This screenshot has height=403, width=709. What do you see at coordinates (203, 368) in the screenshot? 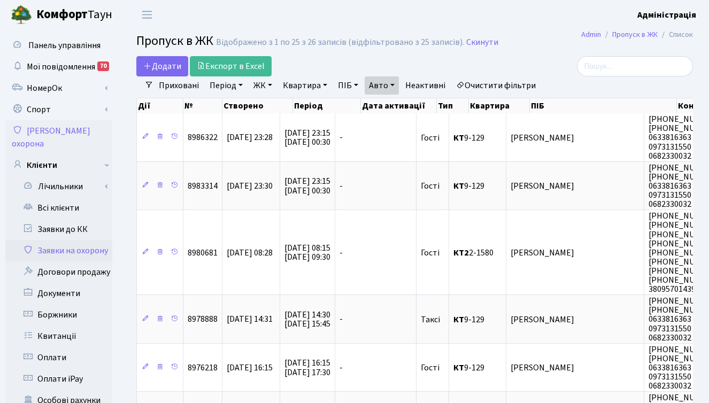
I see `span: 8976218` at bounding box center [203, 368].